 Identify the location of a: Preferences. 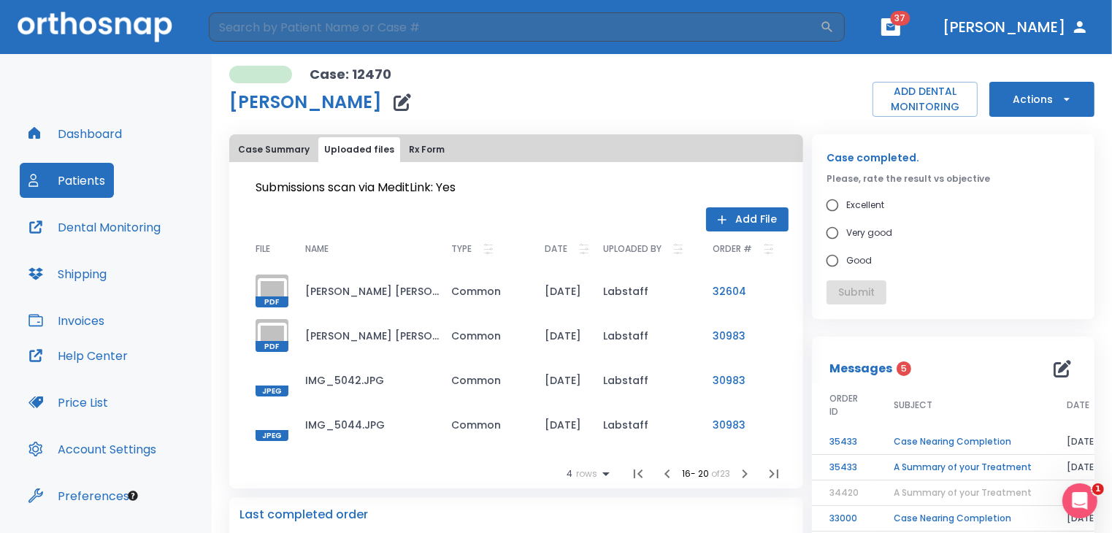
(79, 496).